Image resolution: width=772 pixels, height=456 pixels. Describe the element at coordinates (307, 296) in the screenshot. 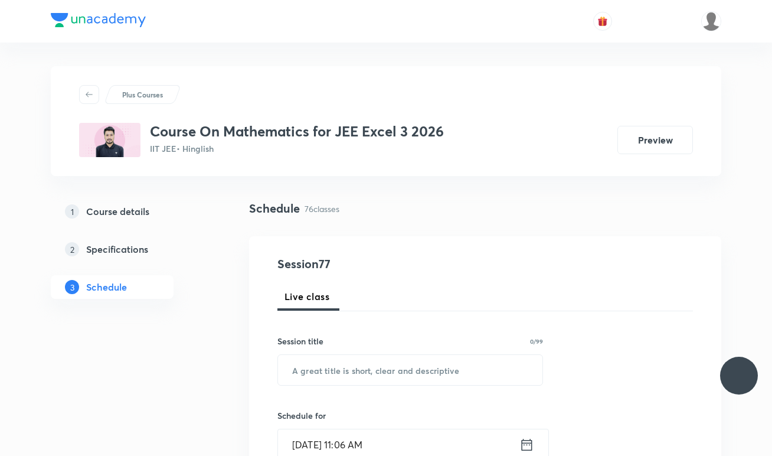

I see `span: Live class` at that location.